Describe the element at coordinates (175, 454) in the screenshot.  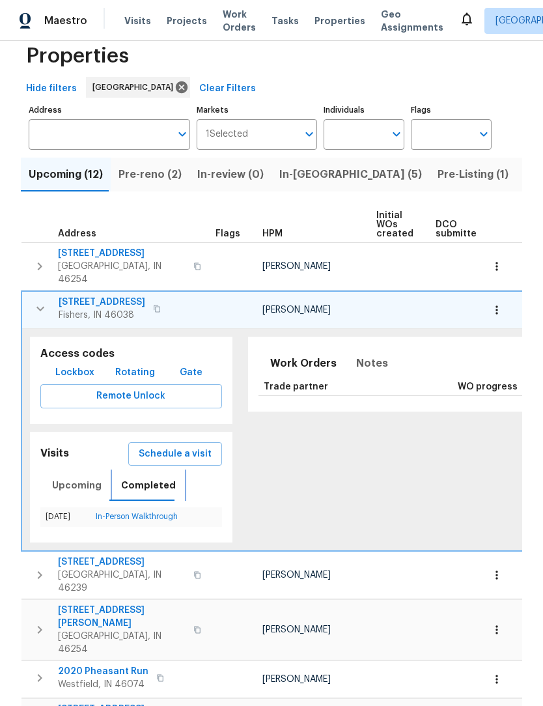
I see `span: Schedule a visit` at that location.